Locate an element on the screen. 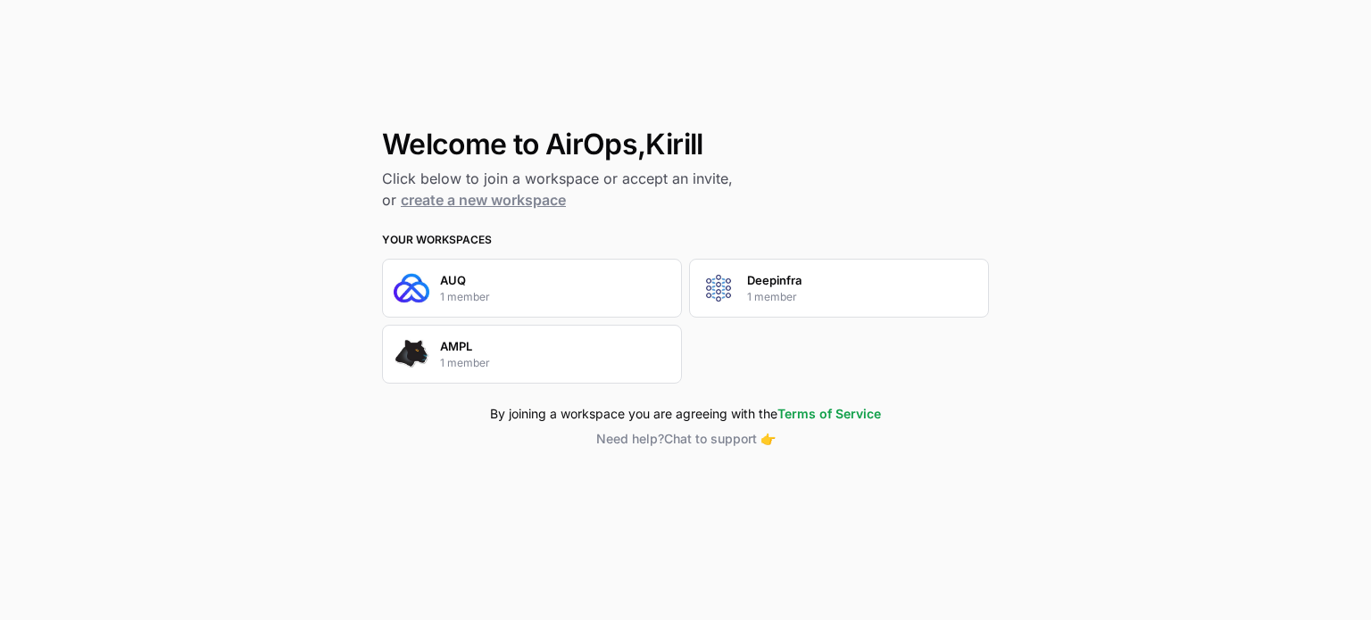 This screenshot has height=620, width=1371. p: Deepinfra is located at coordinates (774, 280).